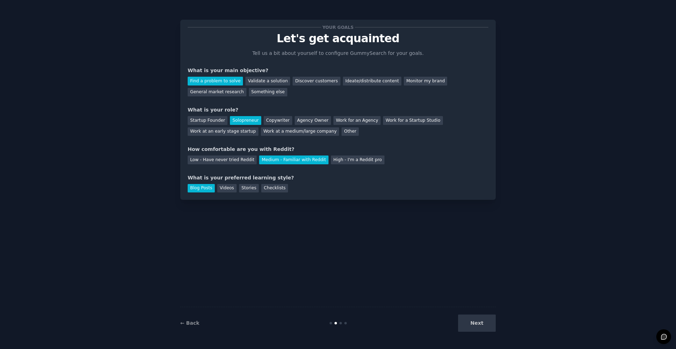 This screenshot has height=349, width=676. What do you see at coordinates (338, 110) in the screenshot?
I see `div: What is your role?` at bounding box center [338, 110].